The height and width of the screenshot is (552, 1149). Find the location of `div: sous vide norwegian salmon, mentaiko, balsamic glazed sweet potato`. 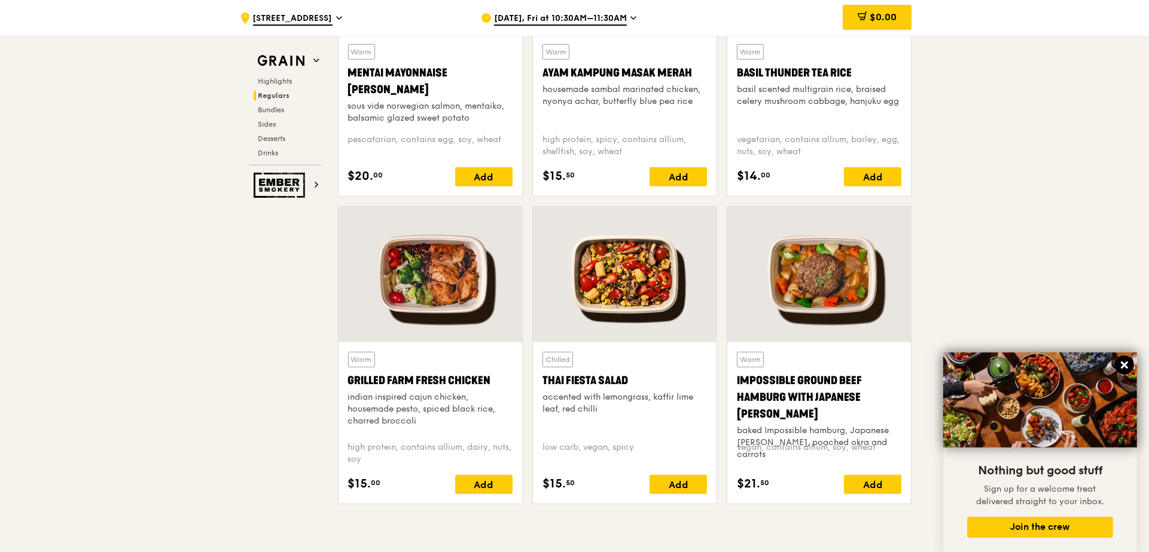

div: sous vide norwegian salmon, mentaiko, balsamic glazed sweet potato is located at coordinates (430, 112).